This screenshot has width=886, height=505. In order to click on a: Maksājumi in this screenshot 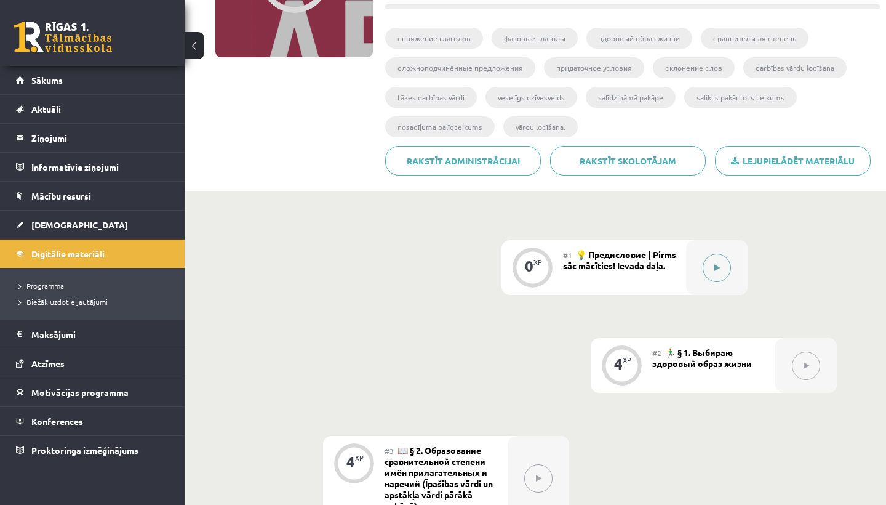, I will do `click(92, 334)`.